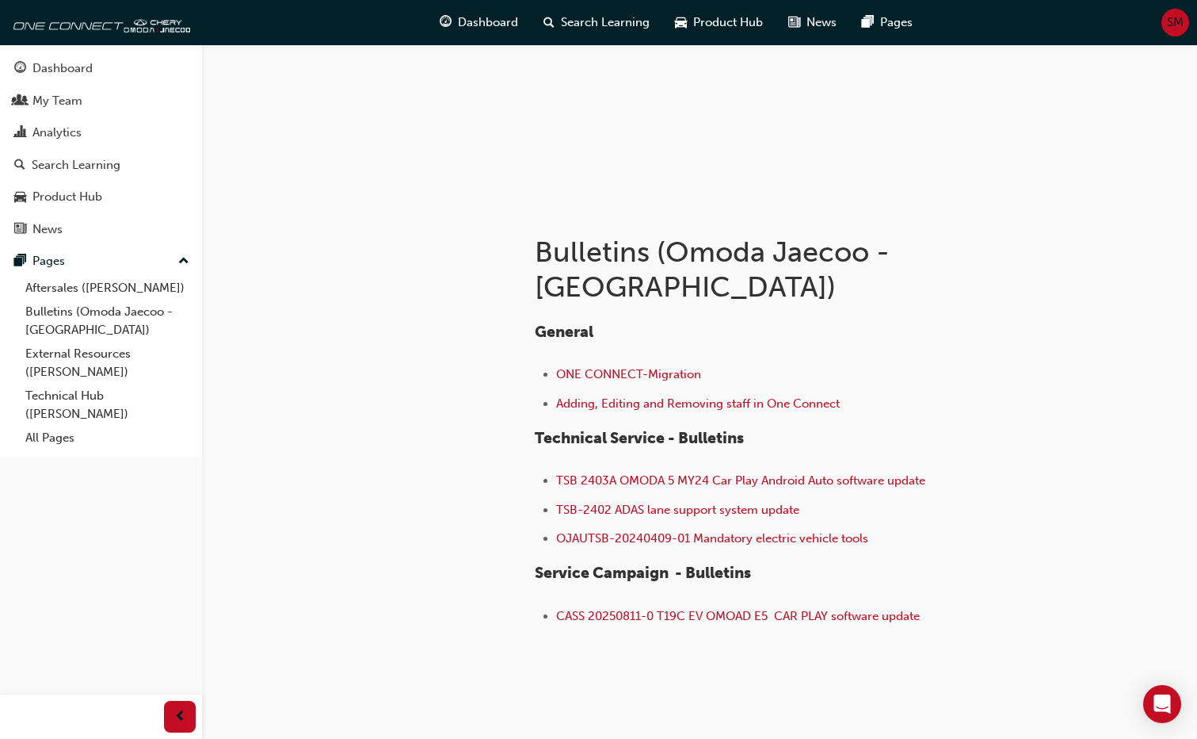 This screenshot has width=1197, height=739. What do you see at coordinates (812, 22) in the screenshot?
I see `a: news-iconNews` at bounding box center [812, 22].